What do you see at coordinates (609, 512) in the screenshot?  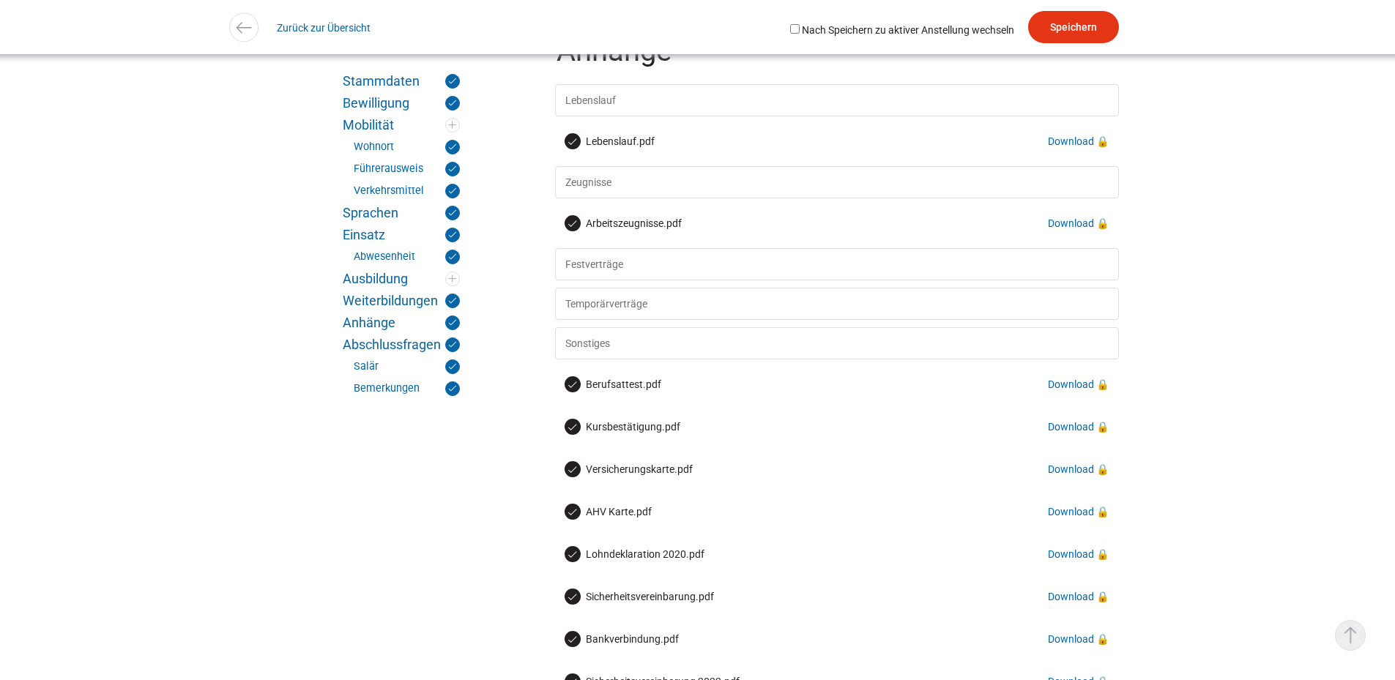 I see `label: AHV Karte.pdf` at bounding box center [609, 512].